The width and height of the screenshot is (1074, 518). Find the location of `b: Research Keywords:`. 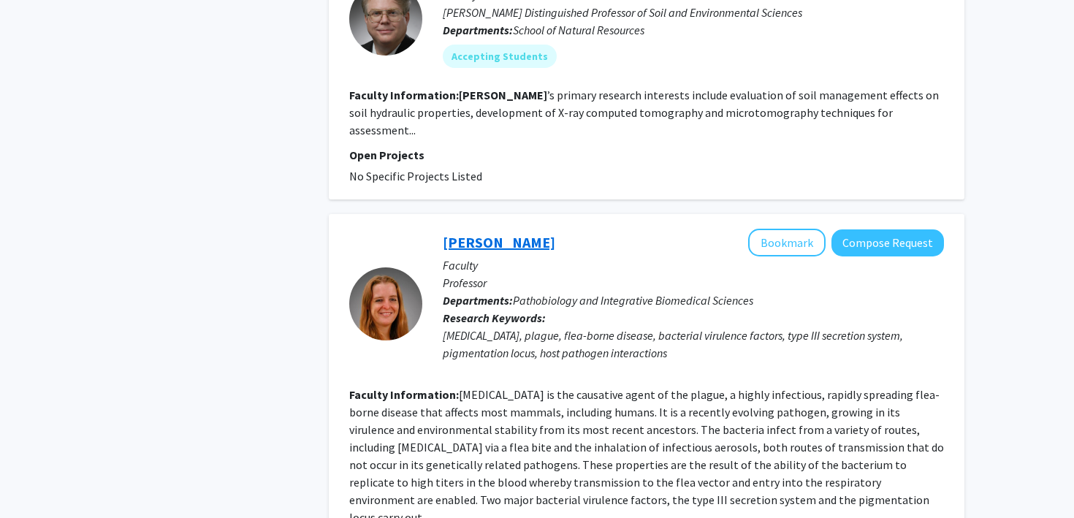

b: Research Keywords: is located at coordinates (494, 318).